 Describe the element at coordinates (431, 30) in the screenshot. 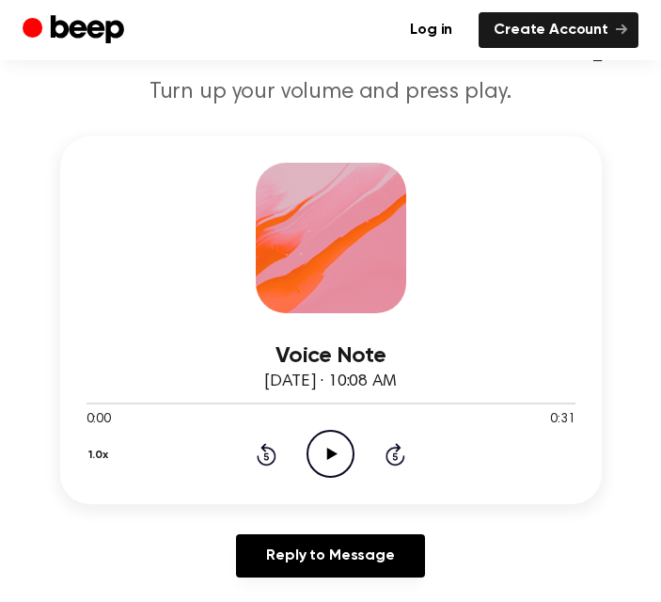

I see `a: Log in` at that location.